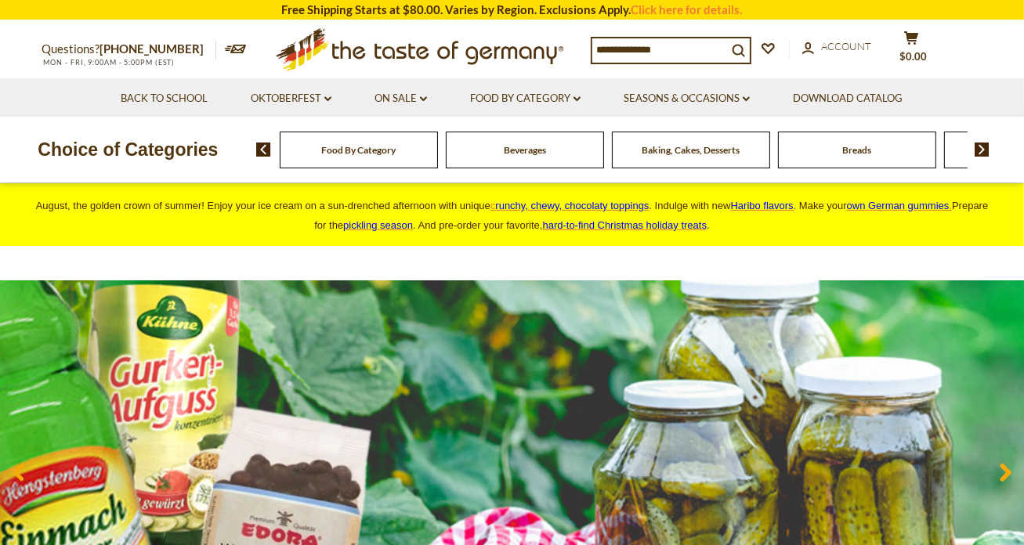 Image resolution: width=1024 pixels, height=545 pixels. I want to click on a: own German gummies., so click(899, 205).